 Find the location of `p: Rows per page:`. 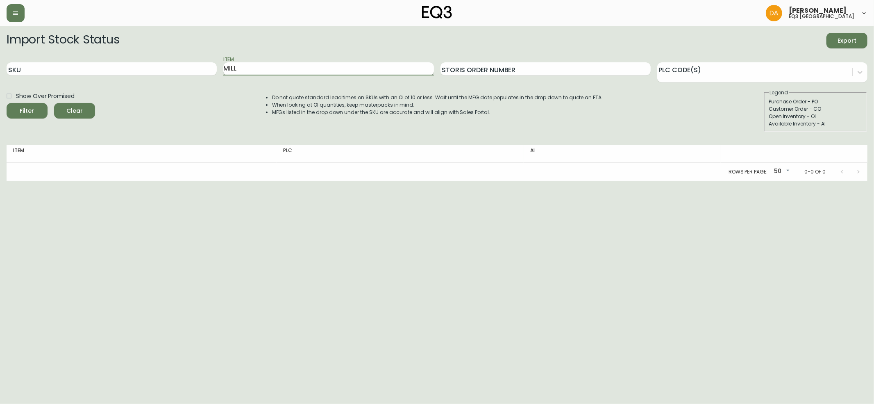

p: Rows per page: is located at coordinates (748, 172).